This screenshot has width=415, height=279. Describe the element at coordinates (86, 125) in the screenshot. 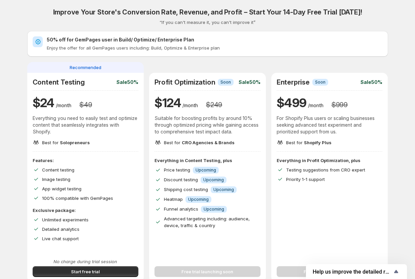

I see `p: Everything you need to easily test and optimize content that seamlessly integrates with Shopify.` at that location.